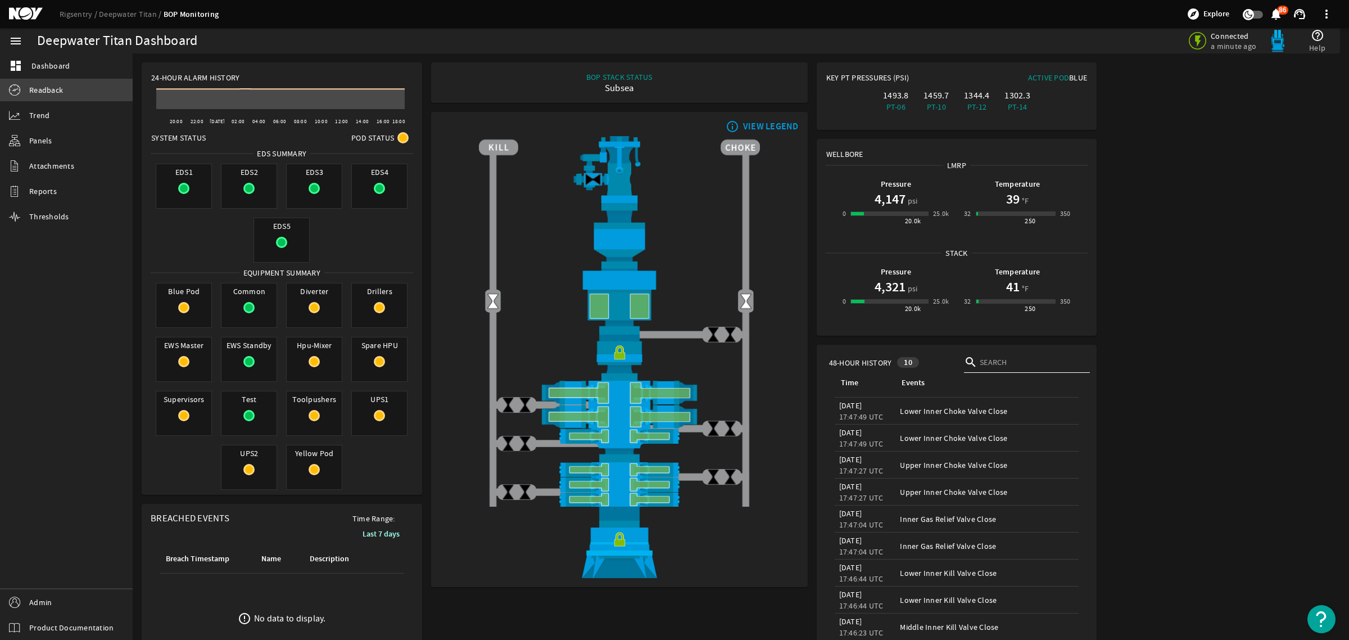 Image resolution: width=1349 pixels, height=640 pixels. What do you see at coordinates (184, 172) in the screenshot?
I see `span: EDS1` at bounding box center [184, 172].